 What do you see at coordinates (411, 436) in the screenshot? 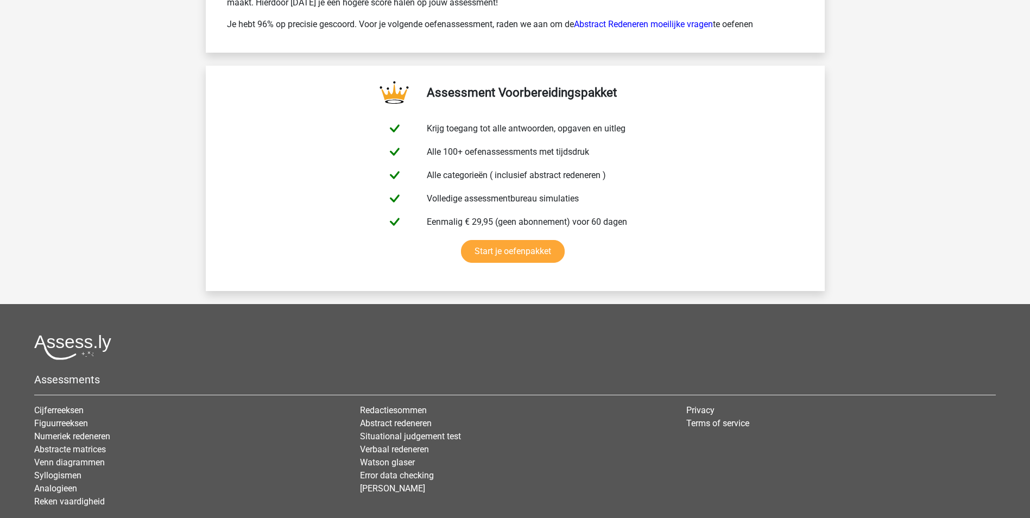
I see `a: Situational judgement test` at bounding box center [411, 436].